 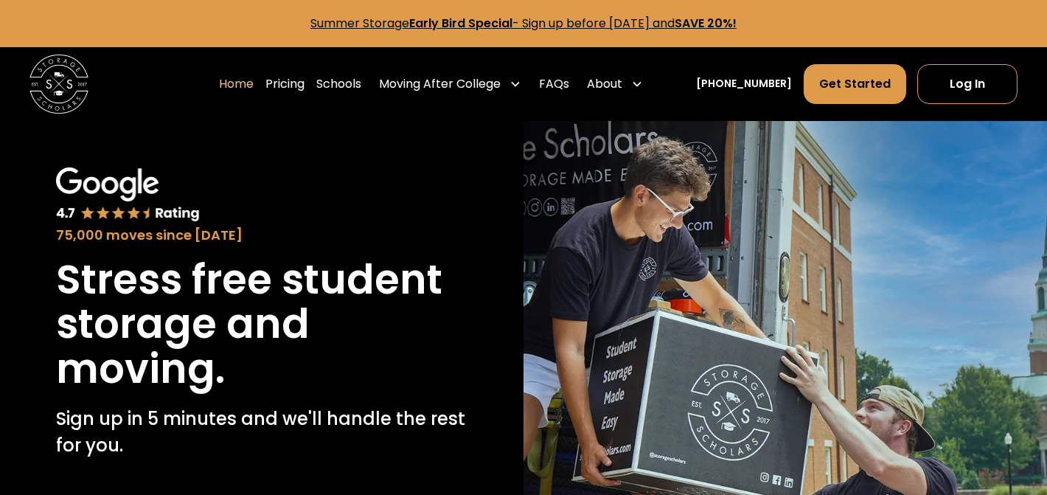 I want to click on img: Google 4.7 star rating, so click(x=128, y=195).